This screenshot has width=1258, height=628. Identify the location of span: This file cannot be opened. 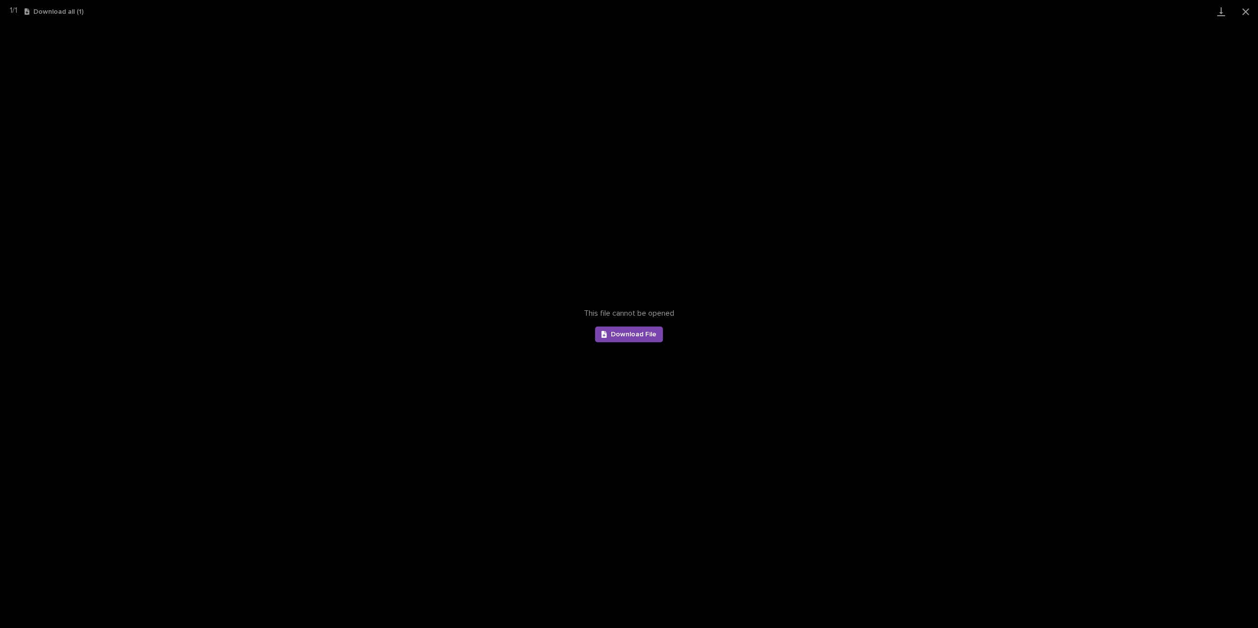
(629, 313).